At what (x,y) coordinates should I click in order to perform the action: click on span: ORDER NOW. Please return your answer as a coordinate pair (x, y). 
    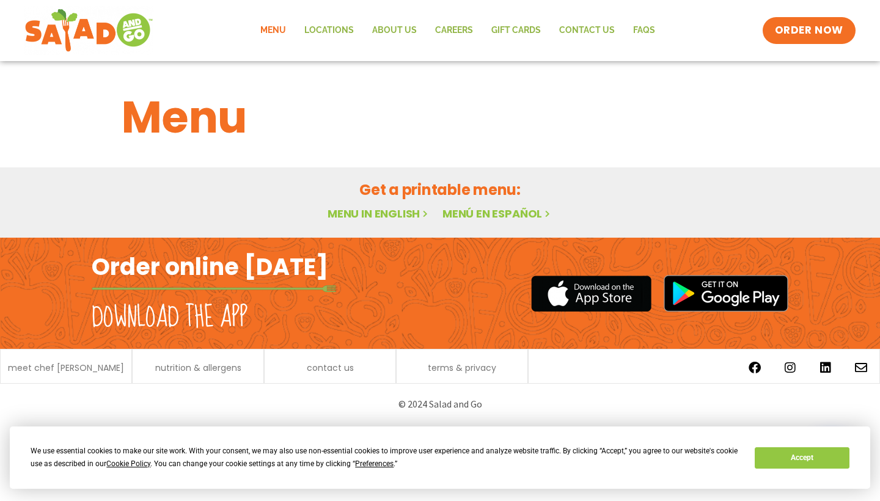
    Looking at the image, I should click on (809, 31).